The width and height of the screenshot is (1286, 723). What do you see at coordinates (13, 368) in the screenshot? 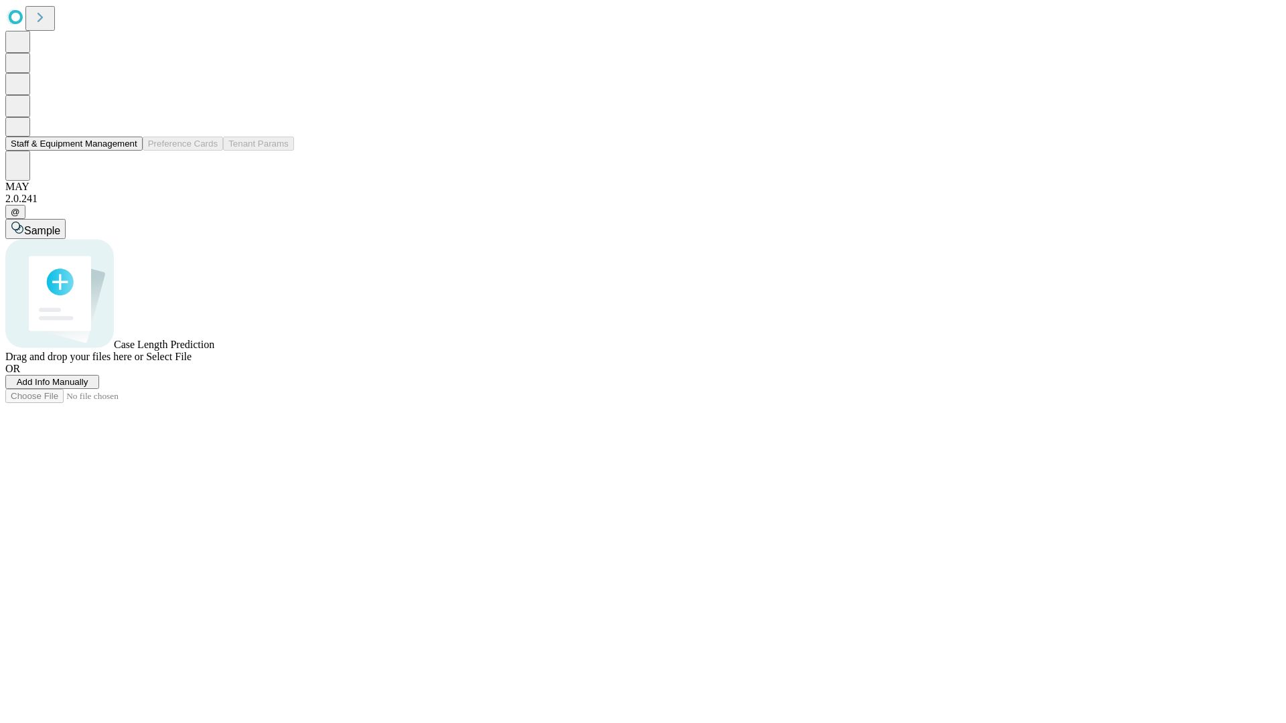
I see `span: OR` at bounding box center [13, 368].